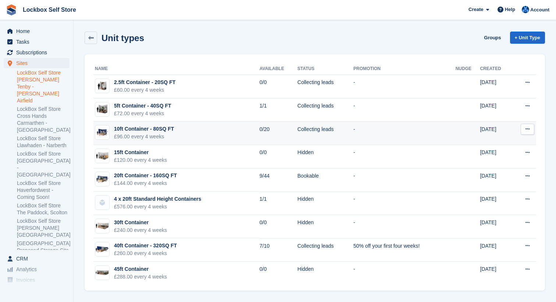 This screenshot has height=302, width=556. Describe the element at coordinates (102, 273) in the screenshot. I see `img: 400-sqft-unit.jpg` at that location.